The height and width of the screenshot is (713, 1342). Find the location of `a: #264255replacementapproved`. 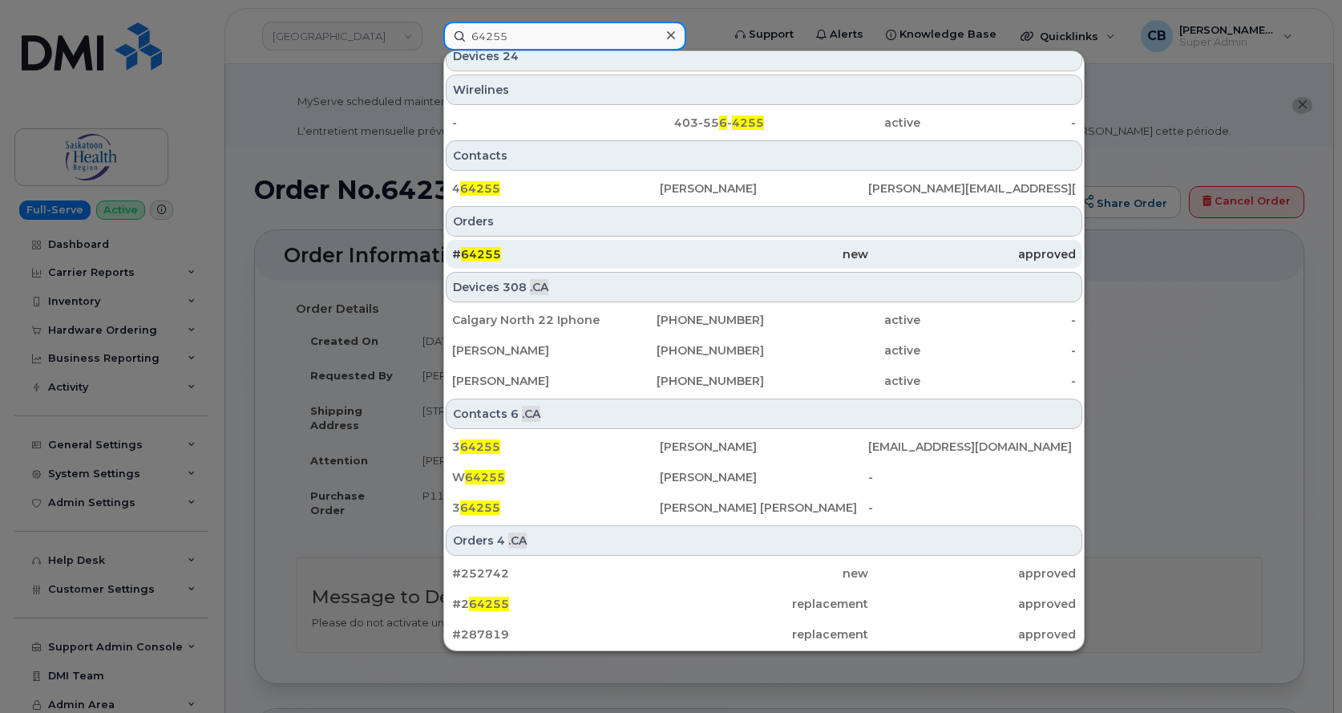

a: #264255replacementapproved is located at coordinates (764, 604).